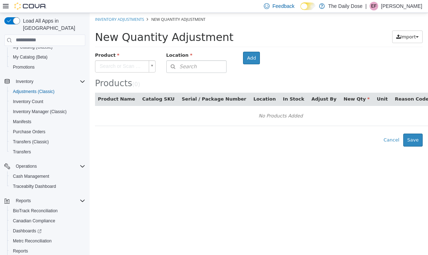  Describe the element at coordinates (324, 86) in the screenshot. I see `span: Reason Code` at that location.